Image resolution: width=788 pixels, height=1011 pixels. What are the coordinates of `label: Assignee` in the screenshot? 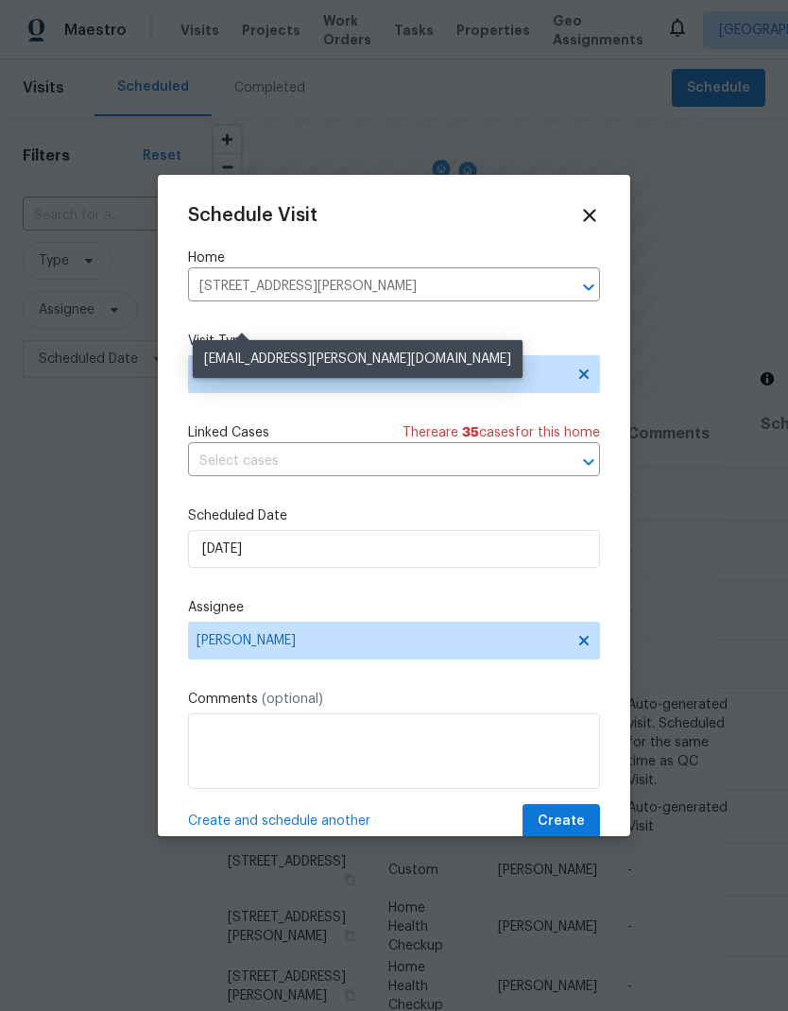 It's located at (394, 608).